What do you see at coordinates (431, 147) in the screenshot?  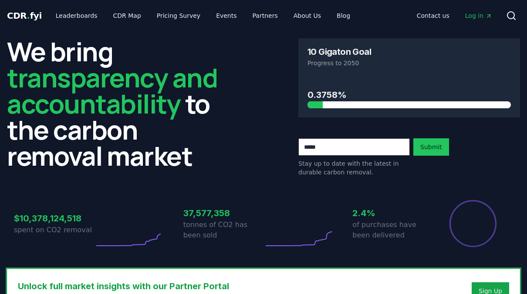 I see `button: Submit` at bounding box center [431, 147].